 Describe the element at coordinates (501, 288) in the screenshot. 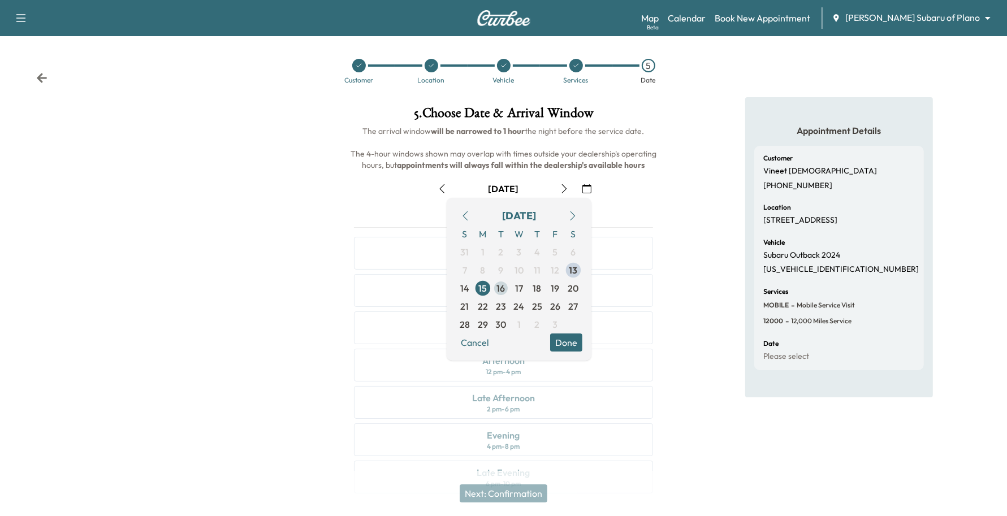

I see `span: 16` at that location.